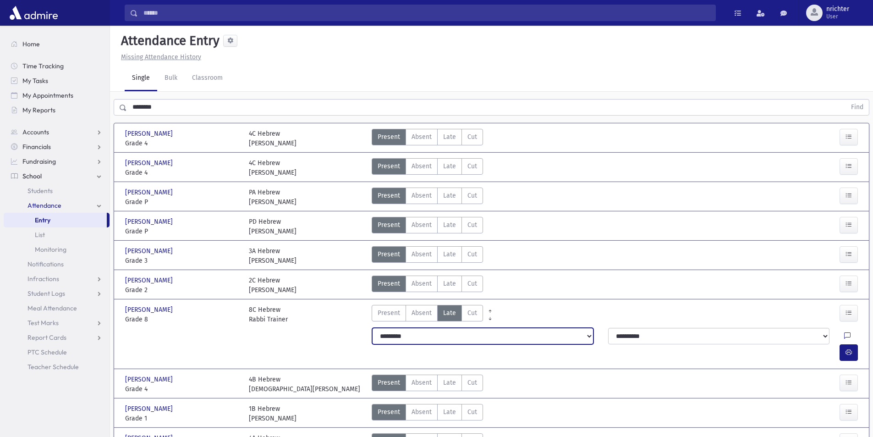  What do you see at coordinates (427, 13) in the screenshot?
I see `input: Search` at bounding box center [427, 13].